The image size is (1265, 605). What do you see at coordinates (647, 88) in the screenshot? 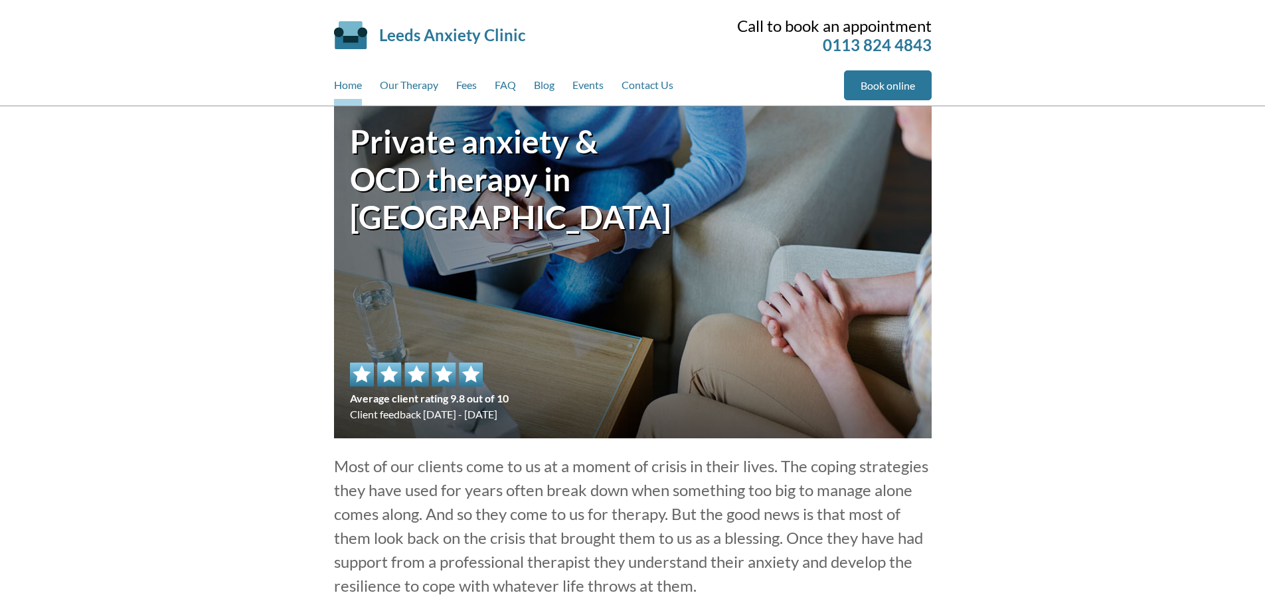
I see `a: Contact Us` at bounding box center [647, 88].